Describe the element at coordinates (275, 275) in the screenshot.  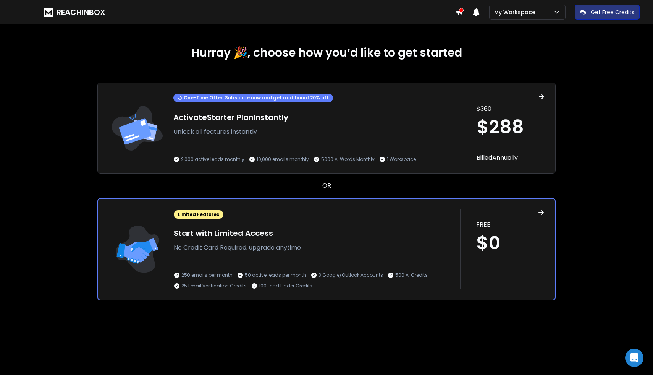
I see `p: 50 active leads per month` at that location.